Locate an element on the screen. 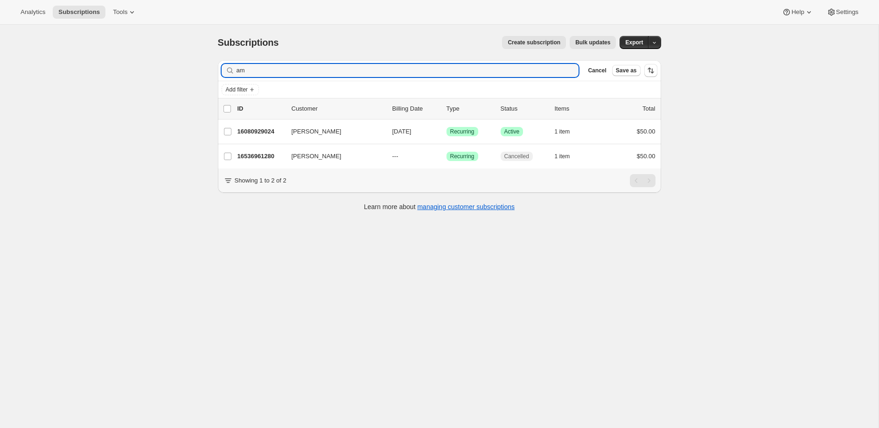 This screenshot has height=428, width=879. button: Create subscription is located at coordinates (534, 42).